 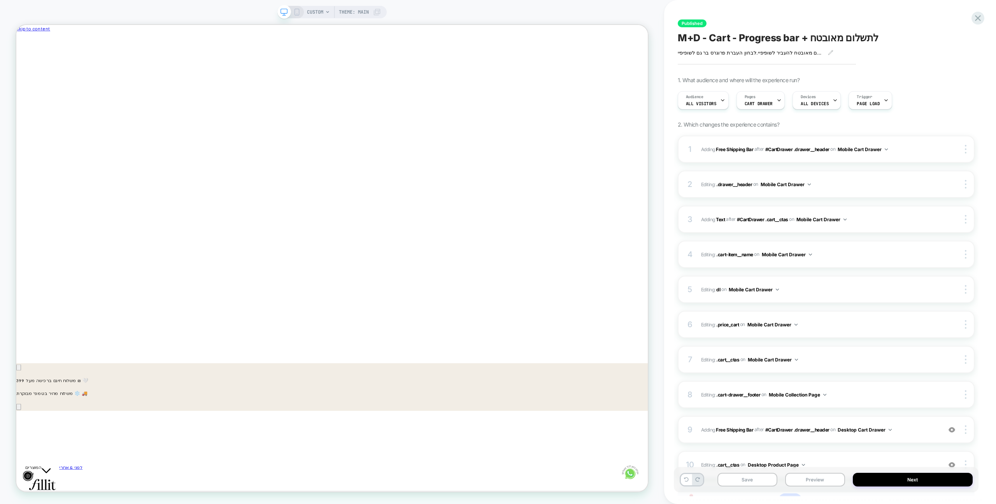 I want to click on b: Text, so click(x=721, y=219).